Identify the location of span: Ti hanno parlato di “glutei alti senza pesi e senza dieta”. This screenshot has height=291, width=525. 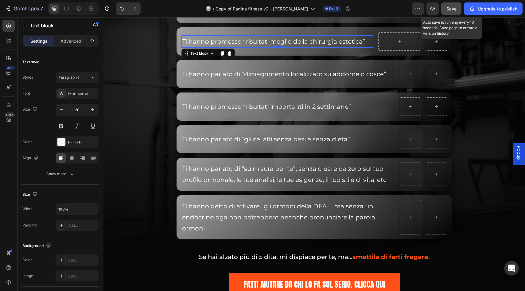
(163, 122).